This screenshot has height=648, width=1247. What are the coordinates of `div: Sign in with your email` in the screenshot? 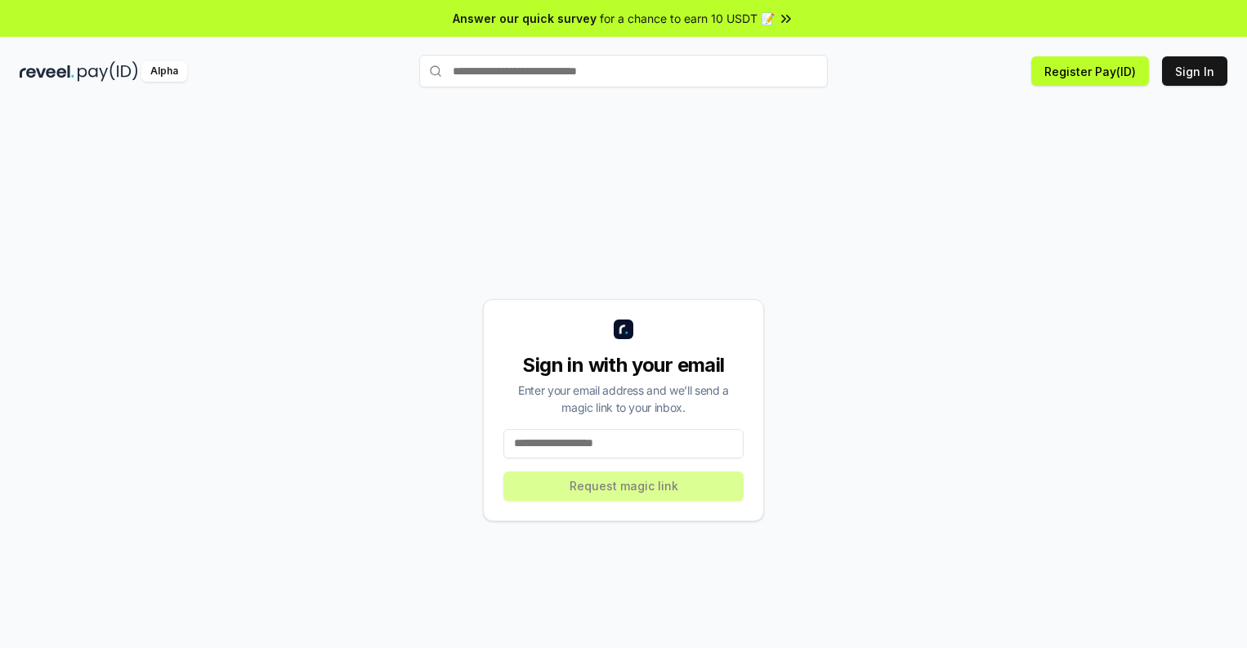 It's located at (624, 365).